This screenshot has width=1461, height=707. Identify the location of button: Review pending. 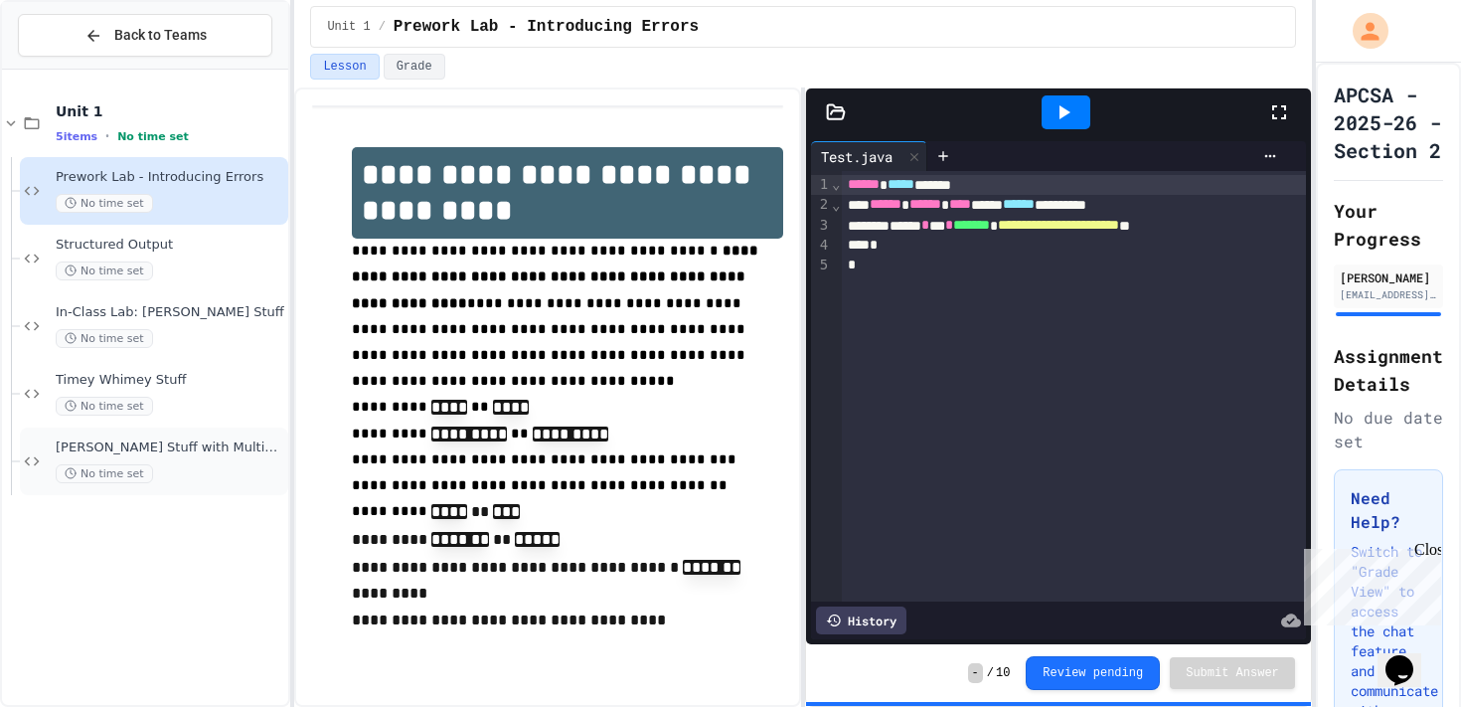
(1092, 673).